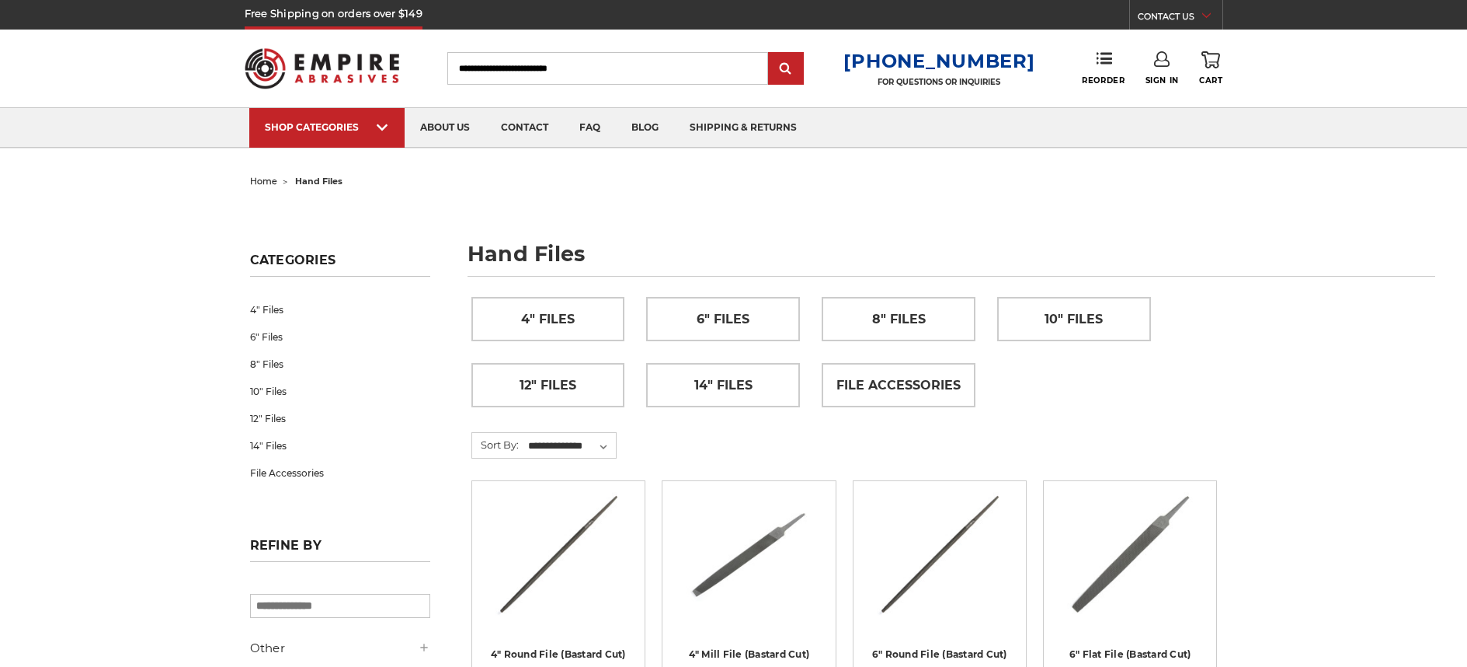  I want to click on span: 12" Files, so click(548, 385).